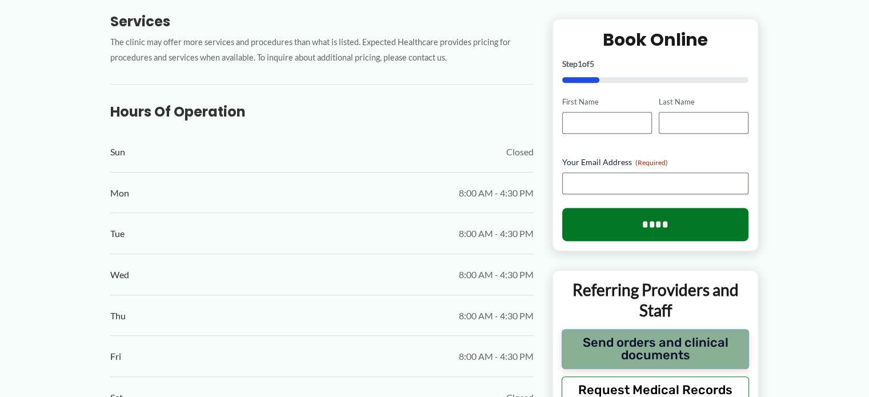 The width and height of the screenshot is (869, 397). I want to click on span: Mon, so click(119, 193).